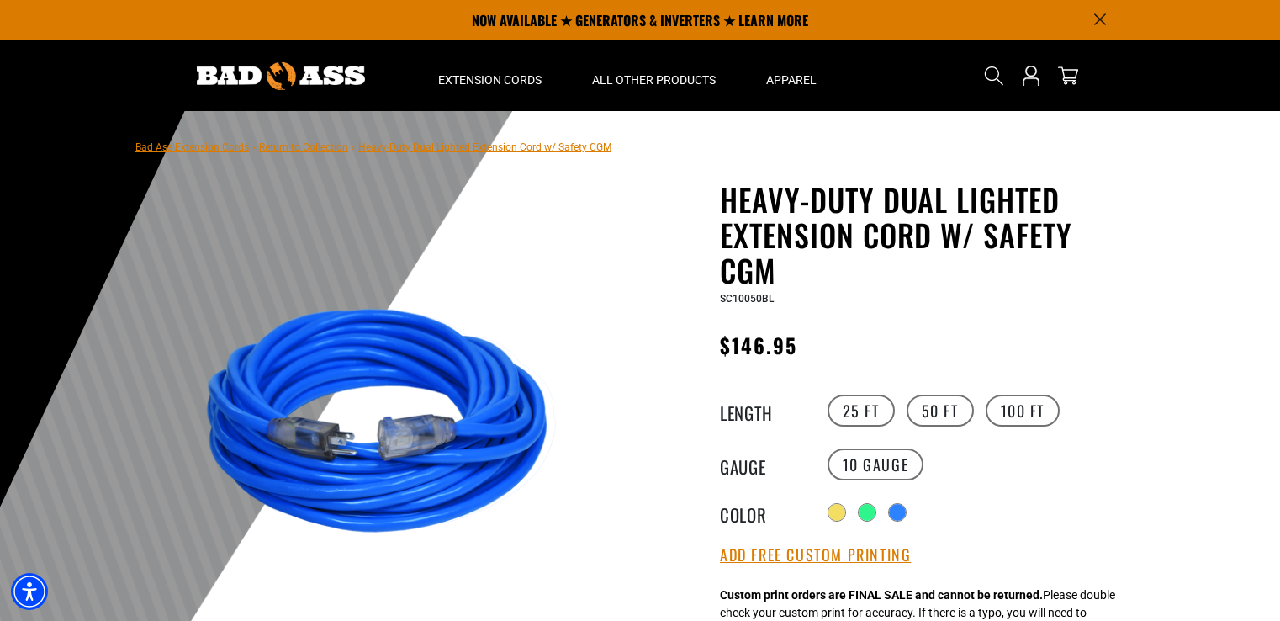 The width and height of the screenshot is (1280, 621). I want to click on span: Extension Cords, so click(490, 80).